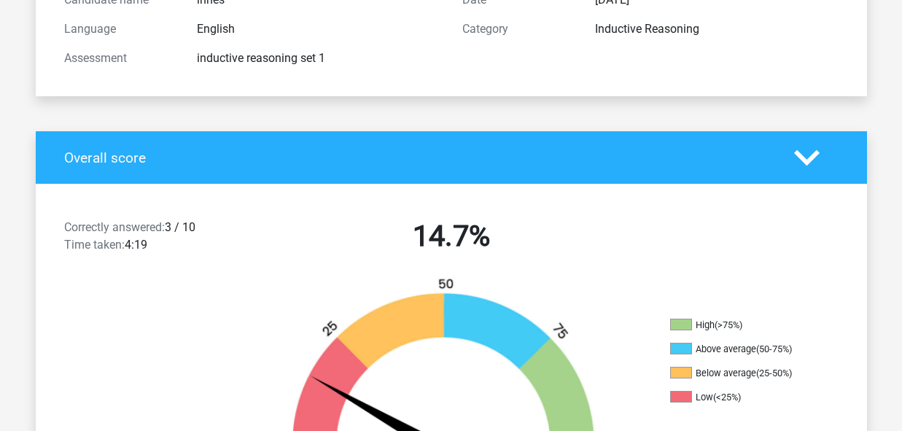 The height and width of the screenshot is (431, 902). Describe the element at coordinates (452, 236) in the screenshot. I see `h2: 14.7%` at that location.